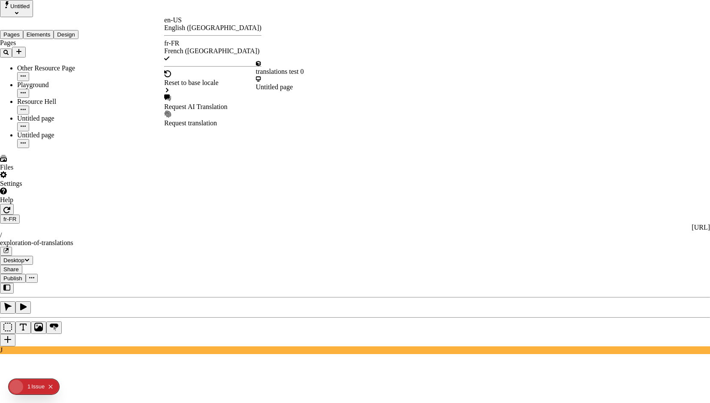 The height and width of the screenshot is (403, 710). Describe the element at coordinates (213, 107) in the screenshot. I see `div: Request AI Translation` at that location.